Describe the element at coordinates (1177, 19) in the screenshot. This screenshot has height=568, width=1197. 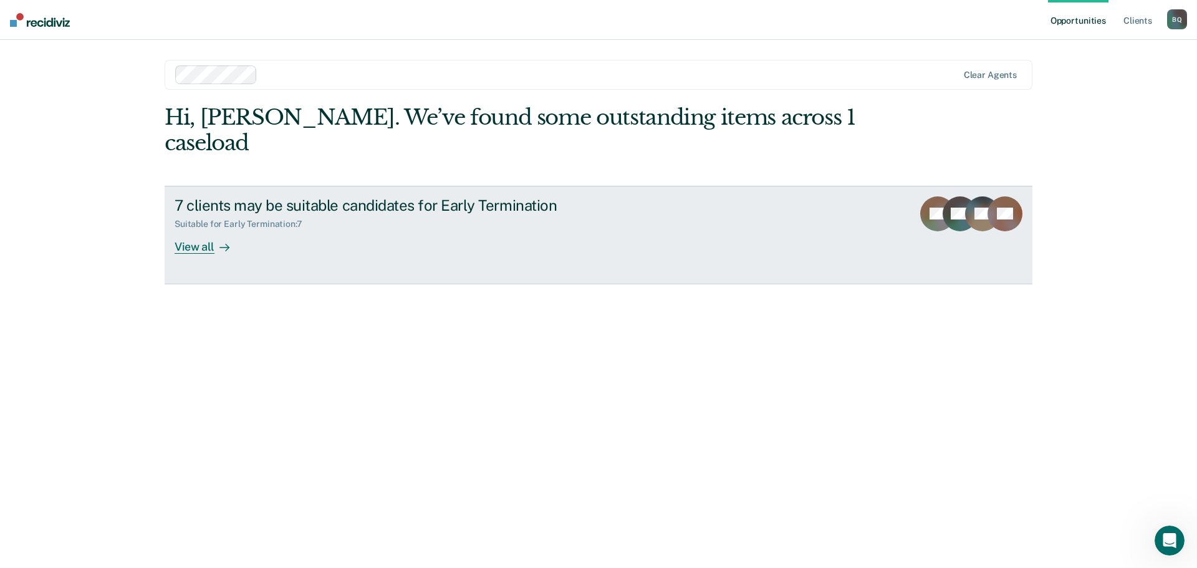
I see `div: B Q` at that location.